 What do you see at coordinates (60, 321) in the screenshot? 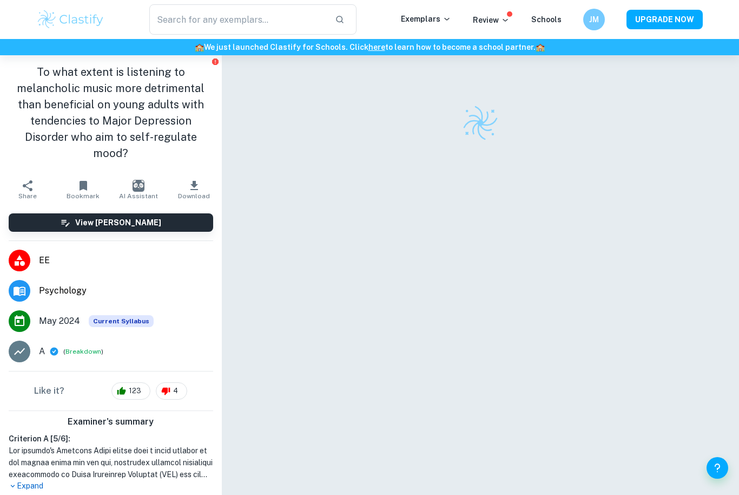
I see `span: May 2024` at bounding box center [60, 321].